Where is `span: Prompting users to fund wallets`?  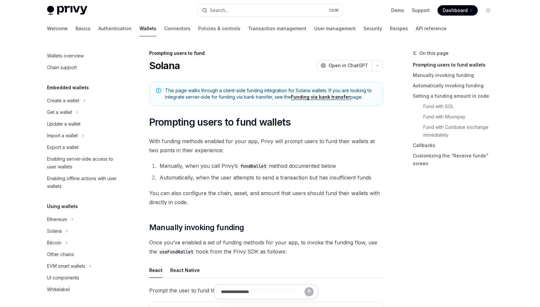 span: Prompting users to fund wallets is located at coordinates (220, 122).